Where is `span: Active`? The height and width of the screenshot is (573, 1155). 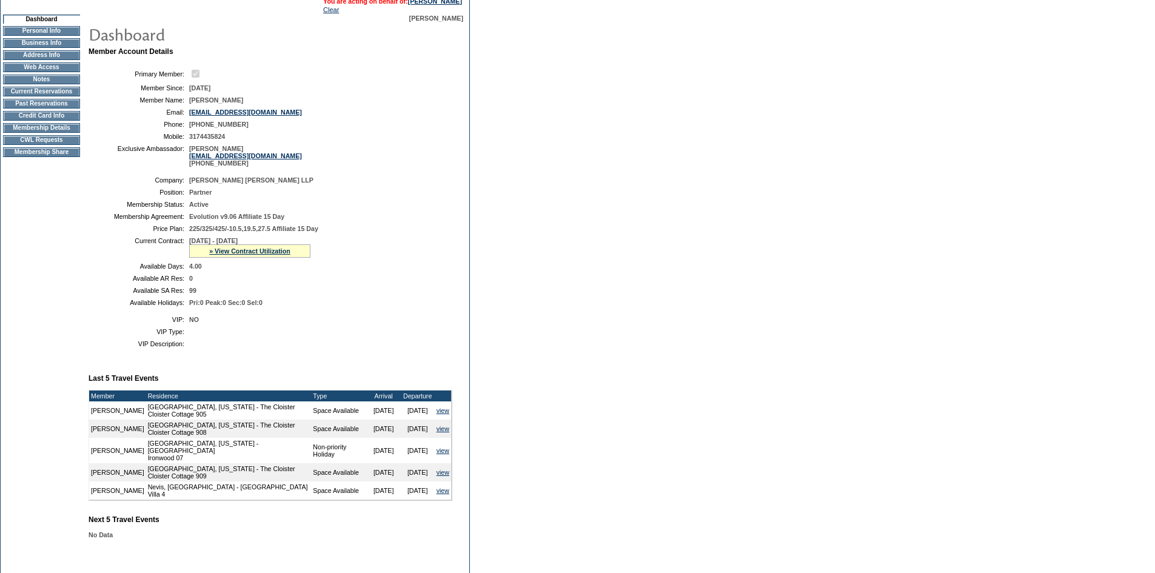 span: Active is located at coordinates (199, 204).